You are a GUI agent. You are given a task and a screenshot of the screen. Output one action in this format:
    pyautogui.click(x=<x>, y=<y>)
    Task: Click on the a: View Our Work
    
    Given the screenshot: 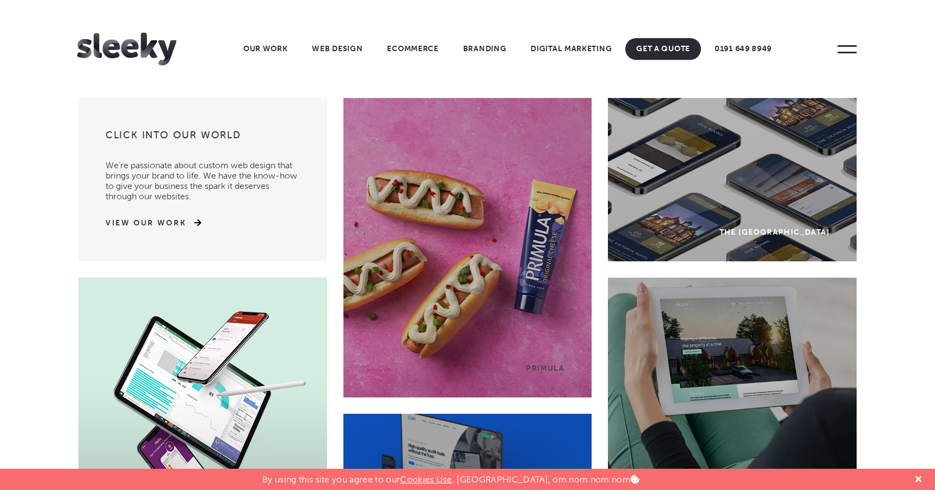 What is the action you would take?
    pyautogui.click(x=146, y=223)
    